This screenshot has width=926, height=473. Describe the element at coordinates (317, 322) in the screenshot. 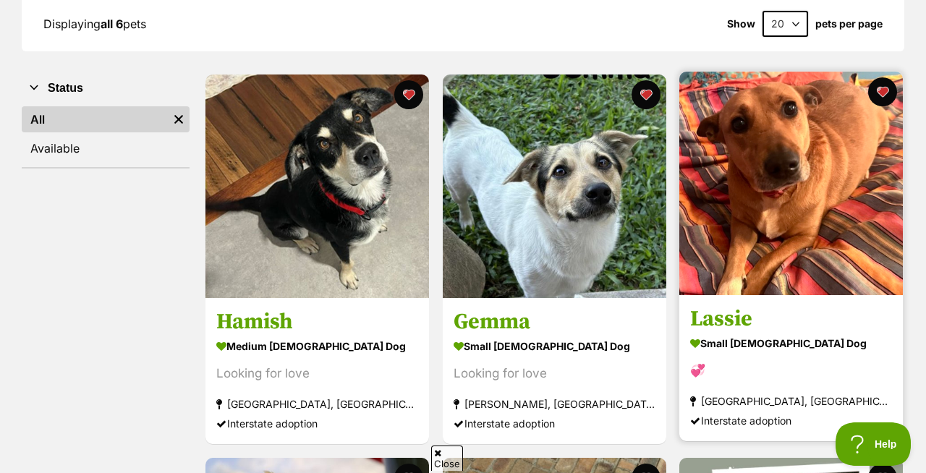

I see `h3: Hamish` at that location.